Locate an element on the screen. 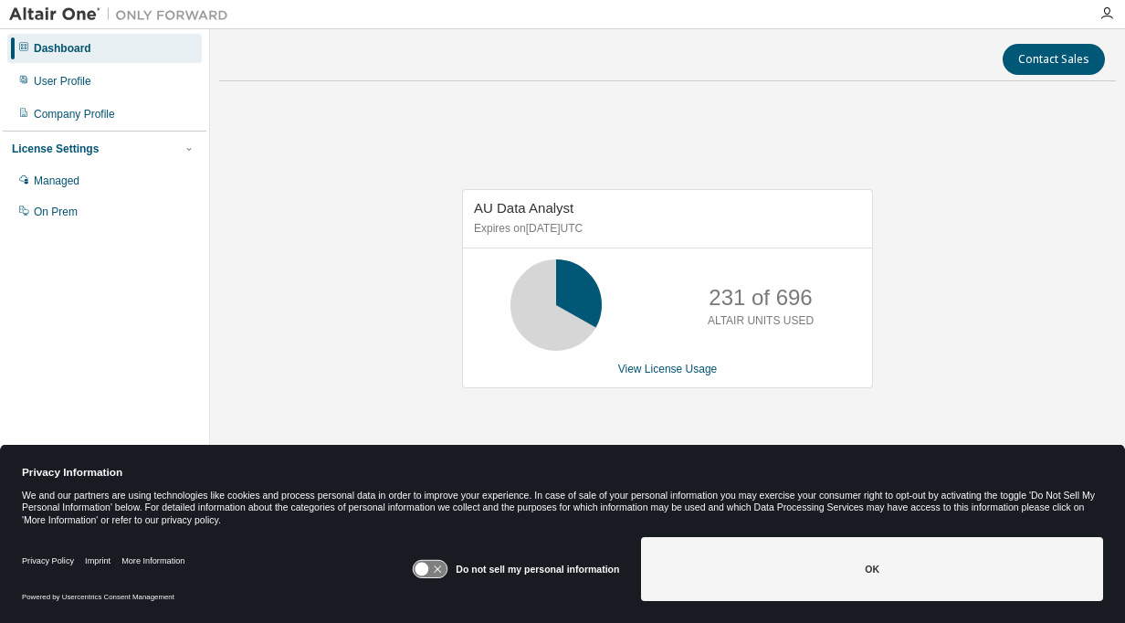 This screenshot has width=1125, height=623. div: License Settings is located at coordinates (55, 149).